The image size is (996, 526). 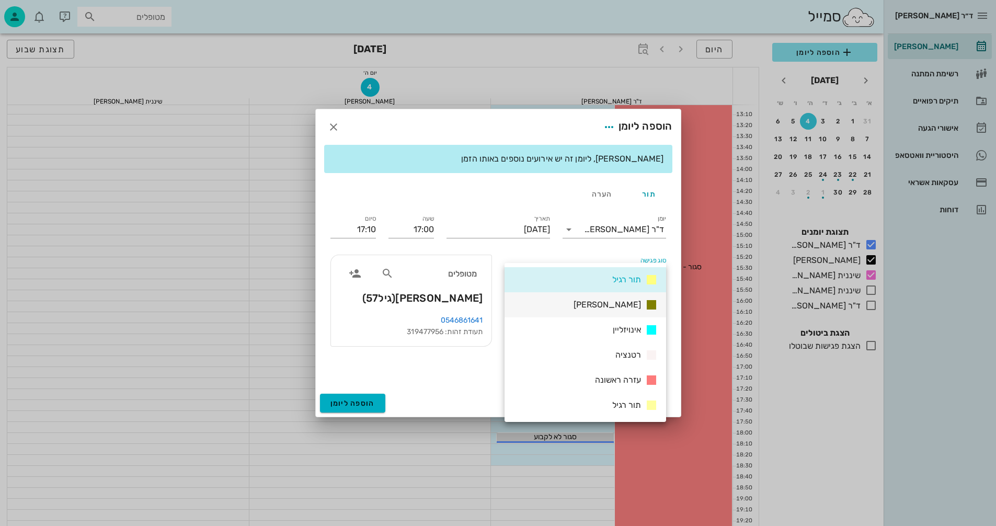 I want to click on span: רטנציה, so click(x=628, y=355).